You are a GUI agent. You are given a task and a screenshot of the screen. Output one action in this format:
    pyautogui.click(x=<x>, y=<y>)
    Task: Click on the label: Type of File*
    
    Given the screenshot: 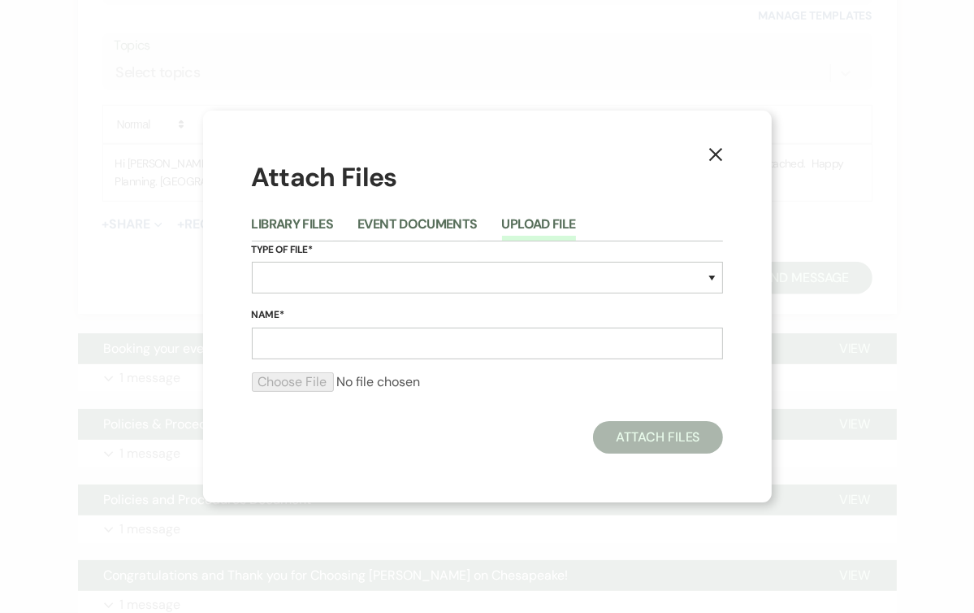 What is the action you would take?
    pyautogui.click(x=488, y=250)
    